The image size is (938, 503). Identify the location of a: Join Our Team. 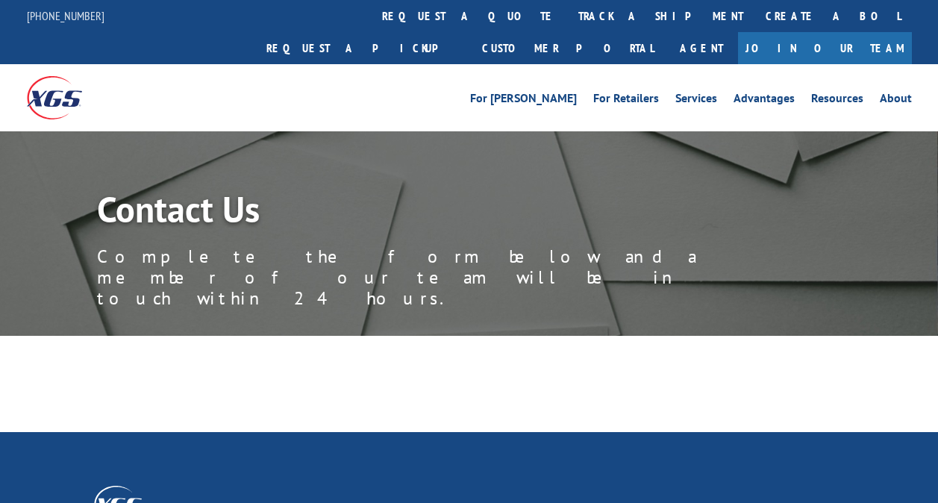
(825, 48).